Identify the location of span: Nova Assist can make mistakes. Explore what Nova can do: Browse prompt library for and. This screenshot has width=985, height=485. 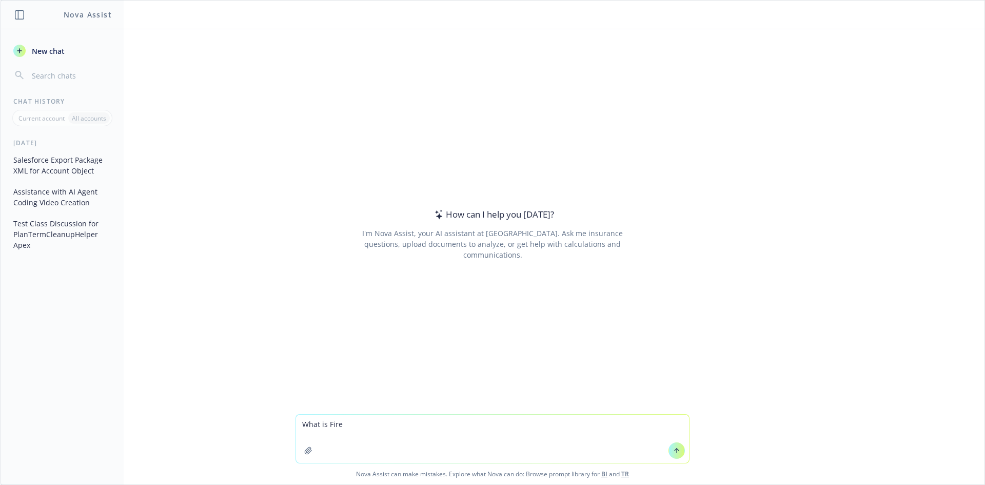
(492, 473).